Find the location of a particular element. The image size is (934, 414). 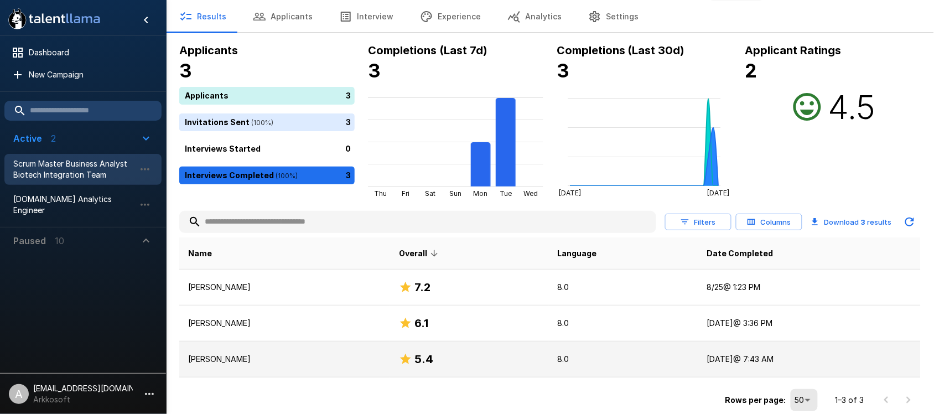

button: Interview is located at coordinates (366, 17).